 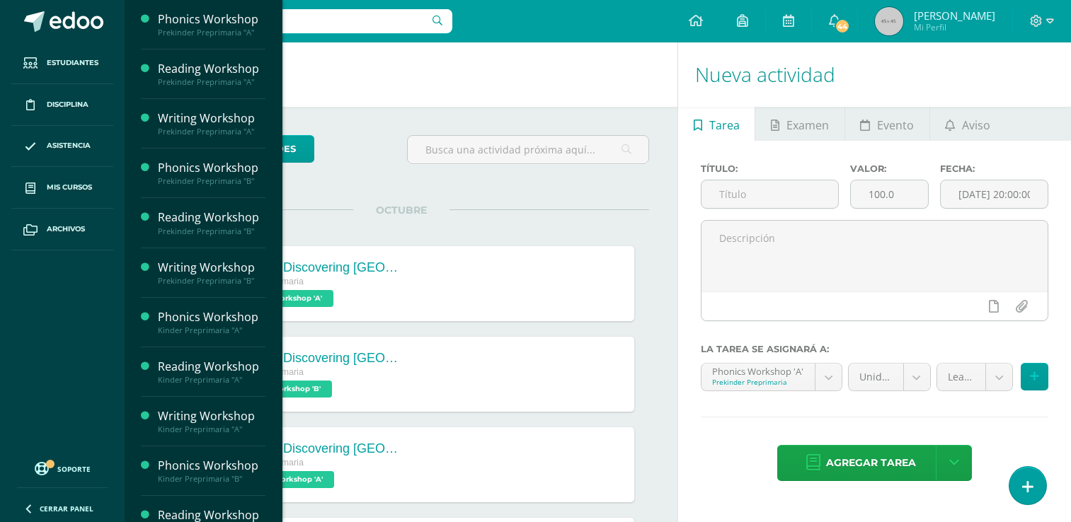 What do you see at coordinates (212, 421) in the screenshot?
I see `a: Writing WorkshopKinder Preprimaria "A"` at bounding box center [212, 421].